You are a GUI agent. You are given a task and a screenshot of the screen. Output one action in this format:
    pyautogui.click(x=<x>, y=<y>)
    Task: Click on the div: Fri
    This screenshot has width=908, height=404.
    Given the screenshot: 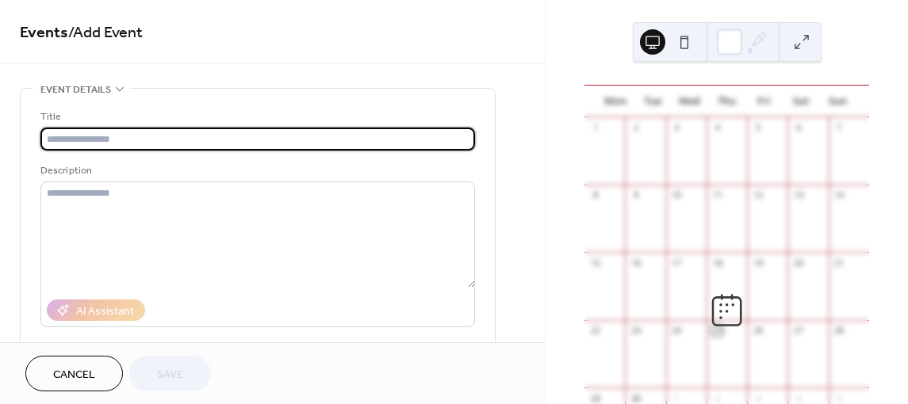 What is the action you would take?
    pyautogui.click(x=764, y=102)
    